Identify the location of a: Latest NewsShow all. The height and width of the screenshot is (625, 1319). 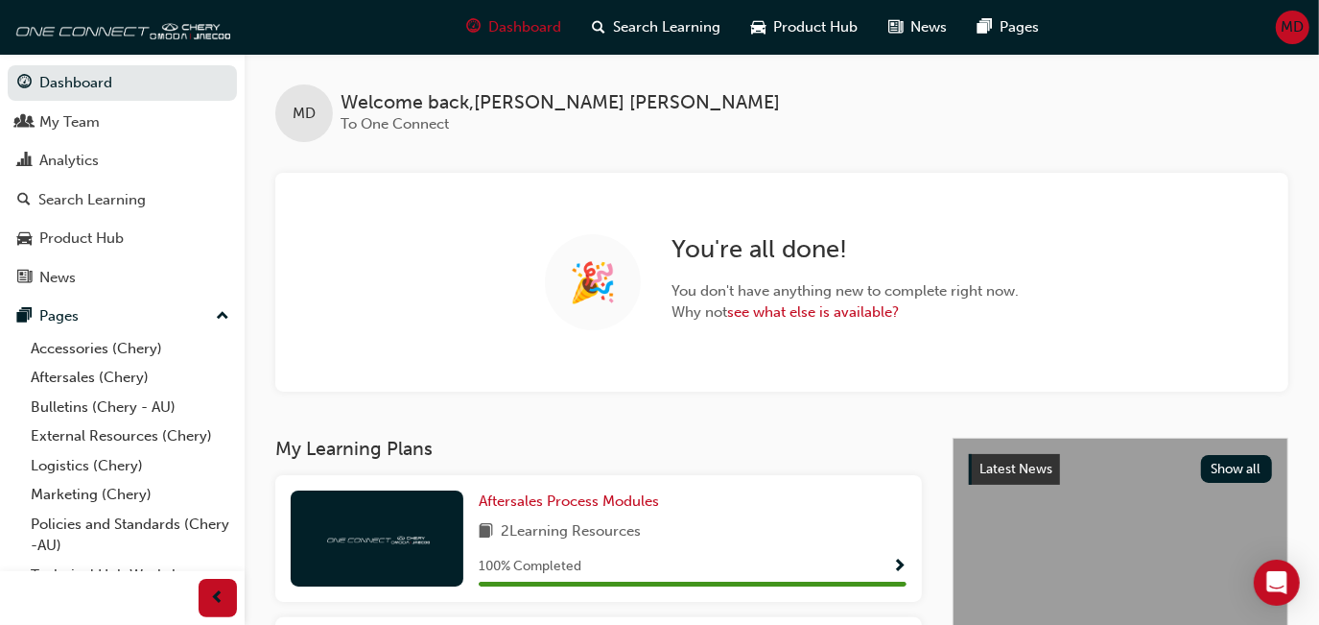
(1121, 469).